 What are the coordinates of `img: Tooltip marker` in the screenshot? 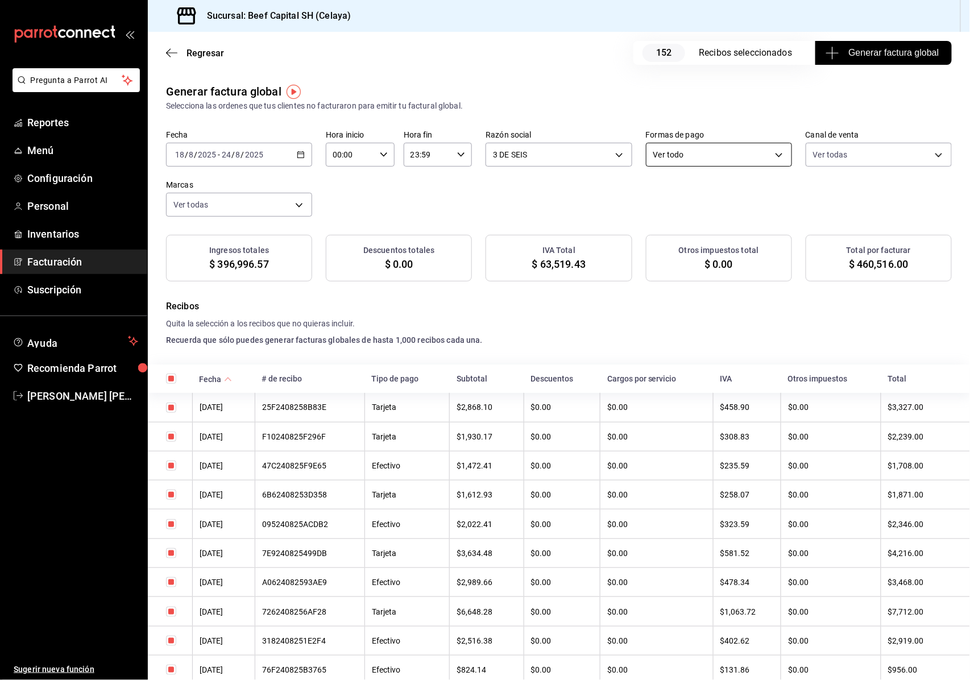 It's located at (293, 92).